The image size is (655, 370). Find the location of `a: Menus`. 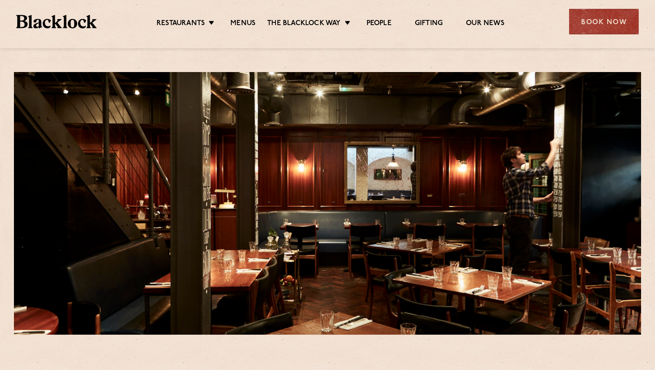

a: Menus is located at coordinates (243, 24).